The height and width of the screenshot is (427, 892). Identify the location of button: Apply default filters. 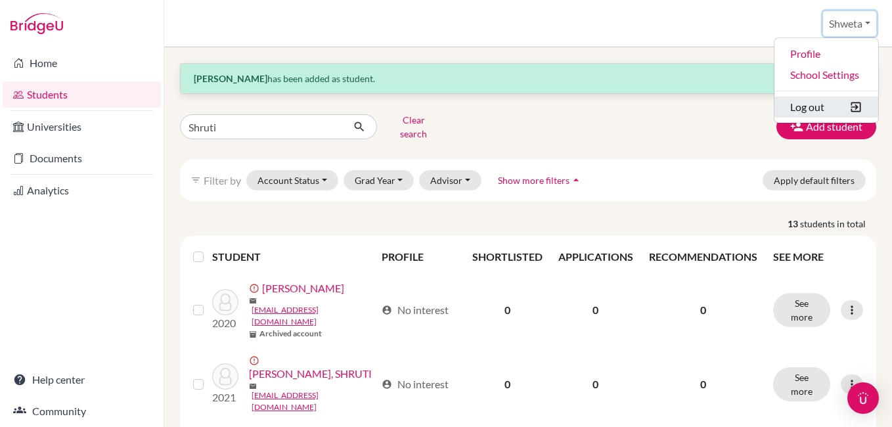
(814, 180).